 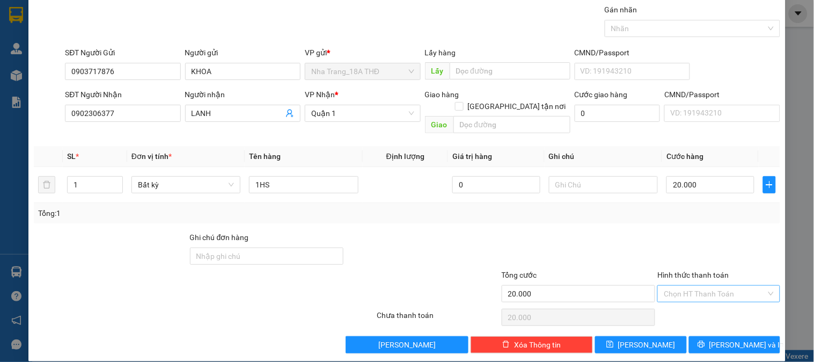 What do you see at coordinates (440, 53) in the screenshot?
I see `span: Lấy hàng` at bounding box center [440, 53].